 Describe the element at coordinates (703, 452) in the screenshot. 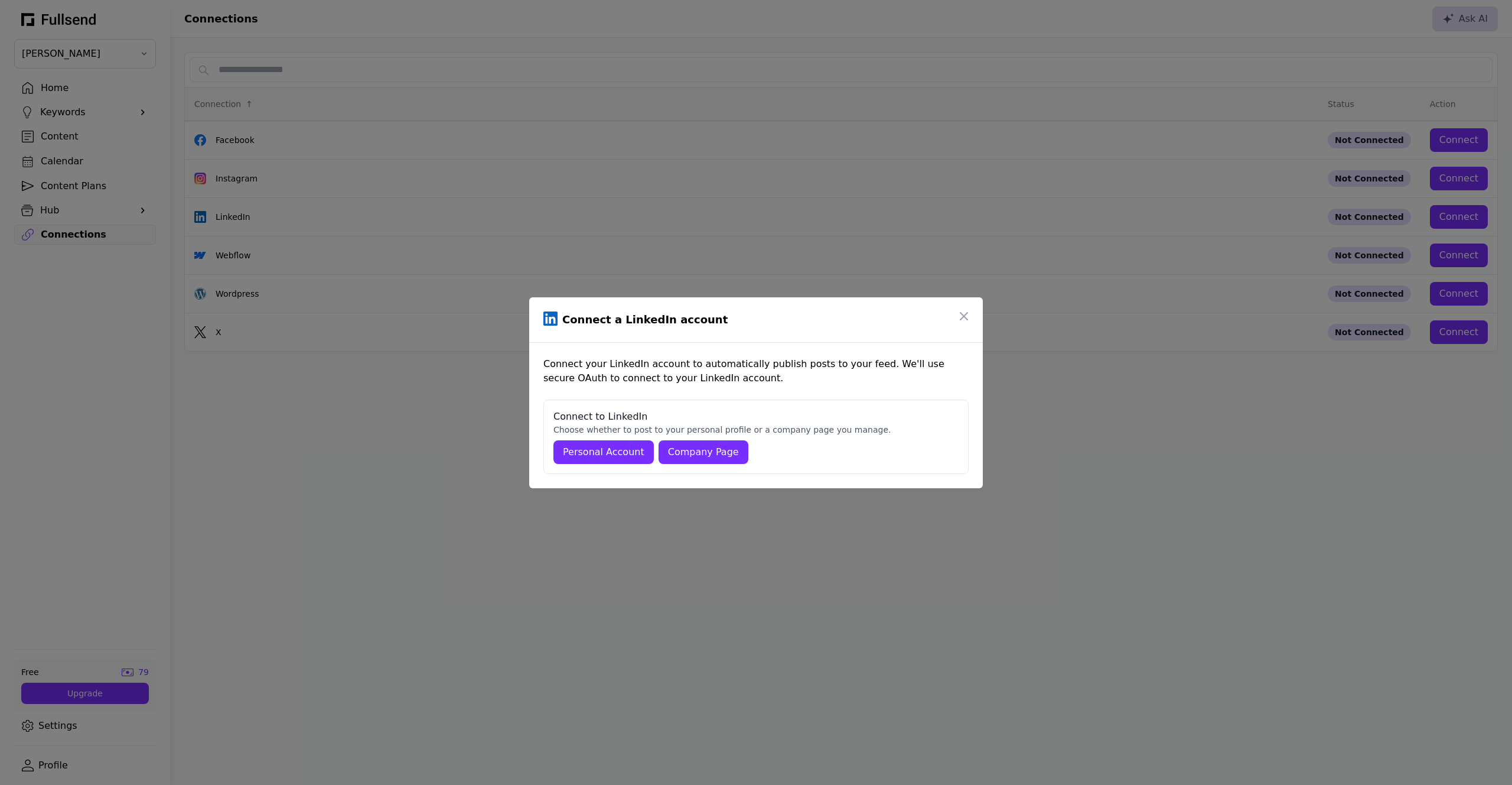

I see `div: Company Page` at that location.